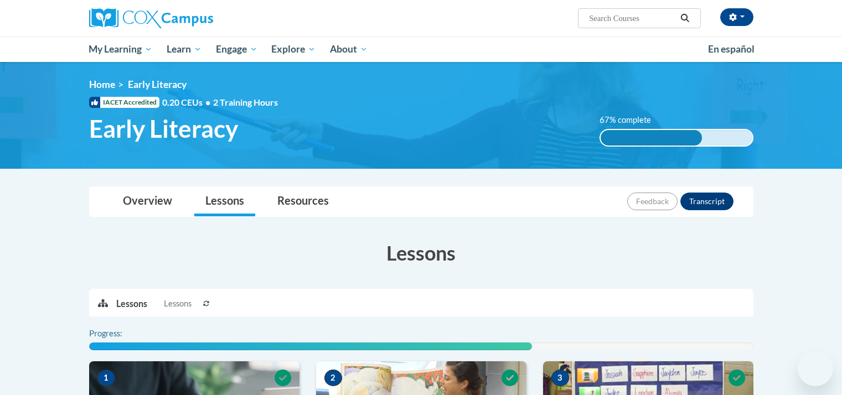  What do you see at coordinates (121, 334) in the screenshot?
I see `label: Progress:` at bounding box center [121, 334].